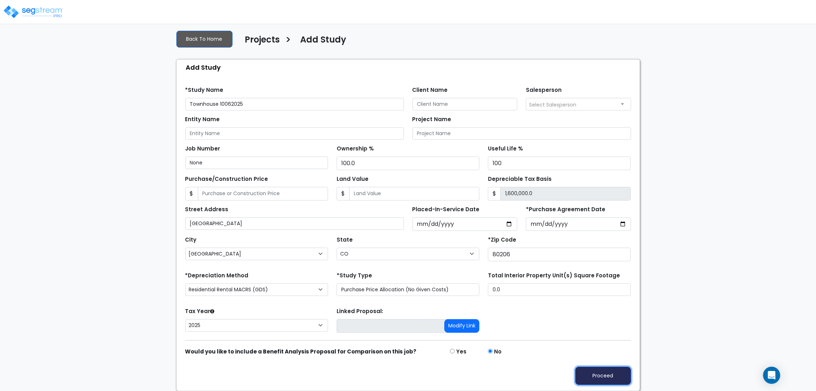  Describe the element at coordinates (217, 276) in the screenshot. I see `label: *Depreciation Method` at that location.